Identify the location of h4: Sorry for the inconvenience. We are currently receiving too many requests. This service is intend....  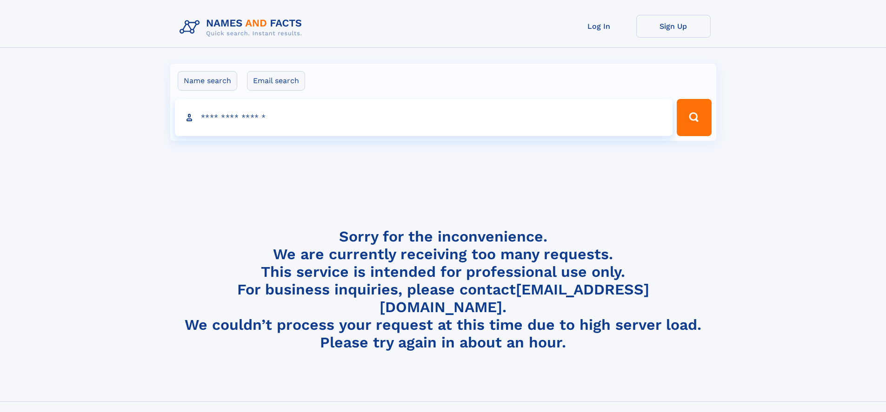
(443, 290).